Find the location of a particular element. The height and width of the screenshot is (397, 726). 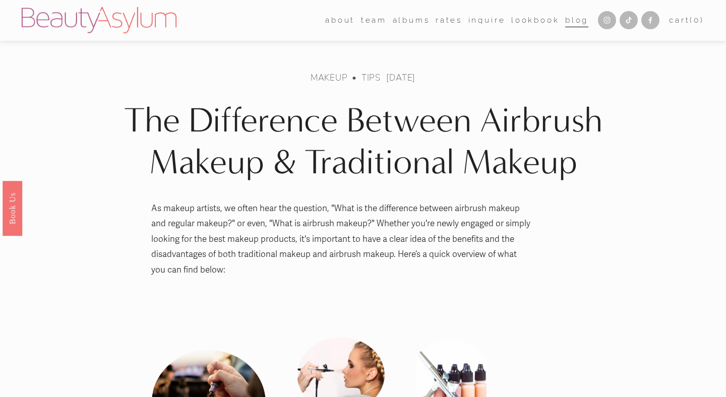

a: Inquire is located at coordinates (487, 20).